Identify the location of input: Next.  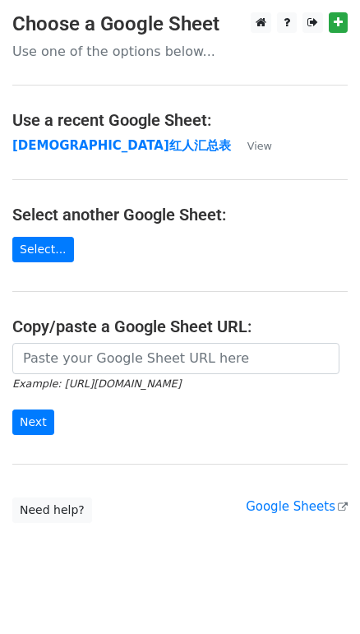
(33, 422).